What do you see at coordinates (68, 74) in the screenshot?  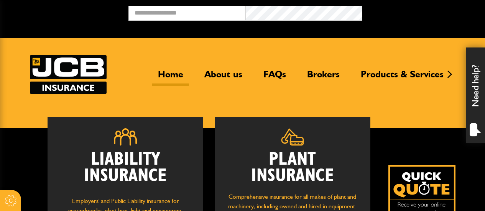 I see `a: JCB Insurance Services` at bounding box center [68, 74].